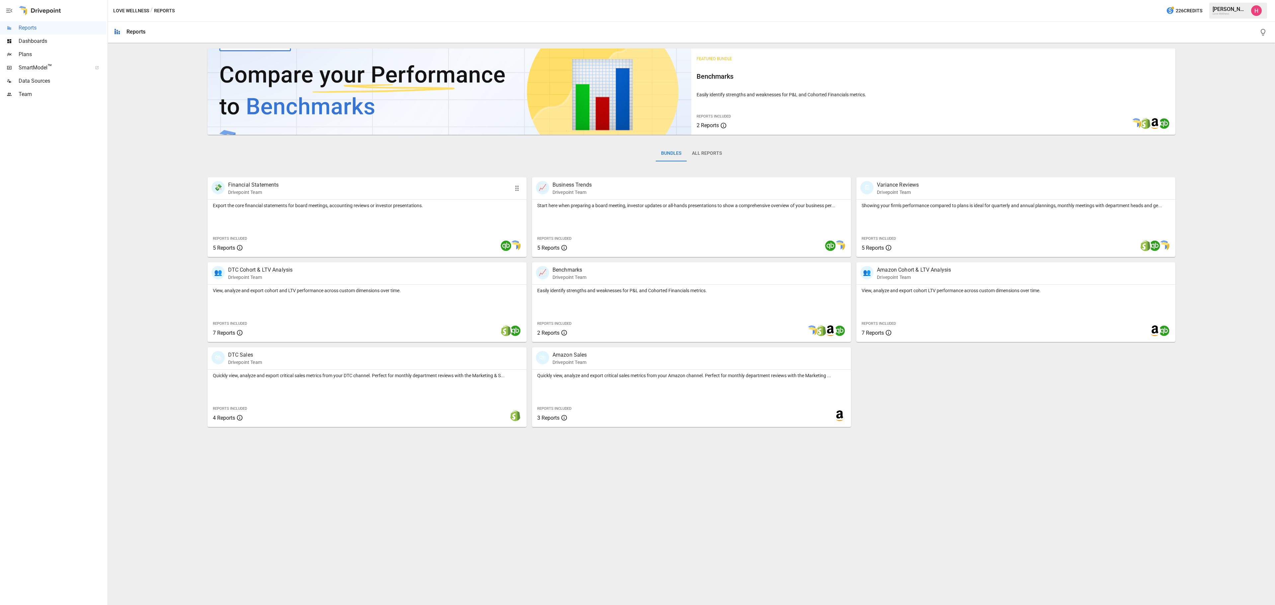 Image resolution: width=1275 pixels, height=605 pixels. I want to click on p: Benchmarks, so click(570, 270).